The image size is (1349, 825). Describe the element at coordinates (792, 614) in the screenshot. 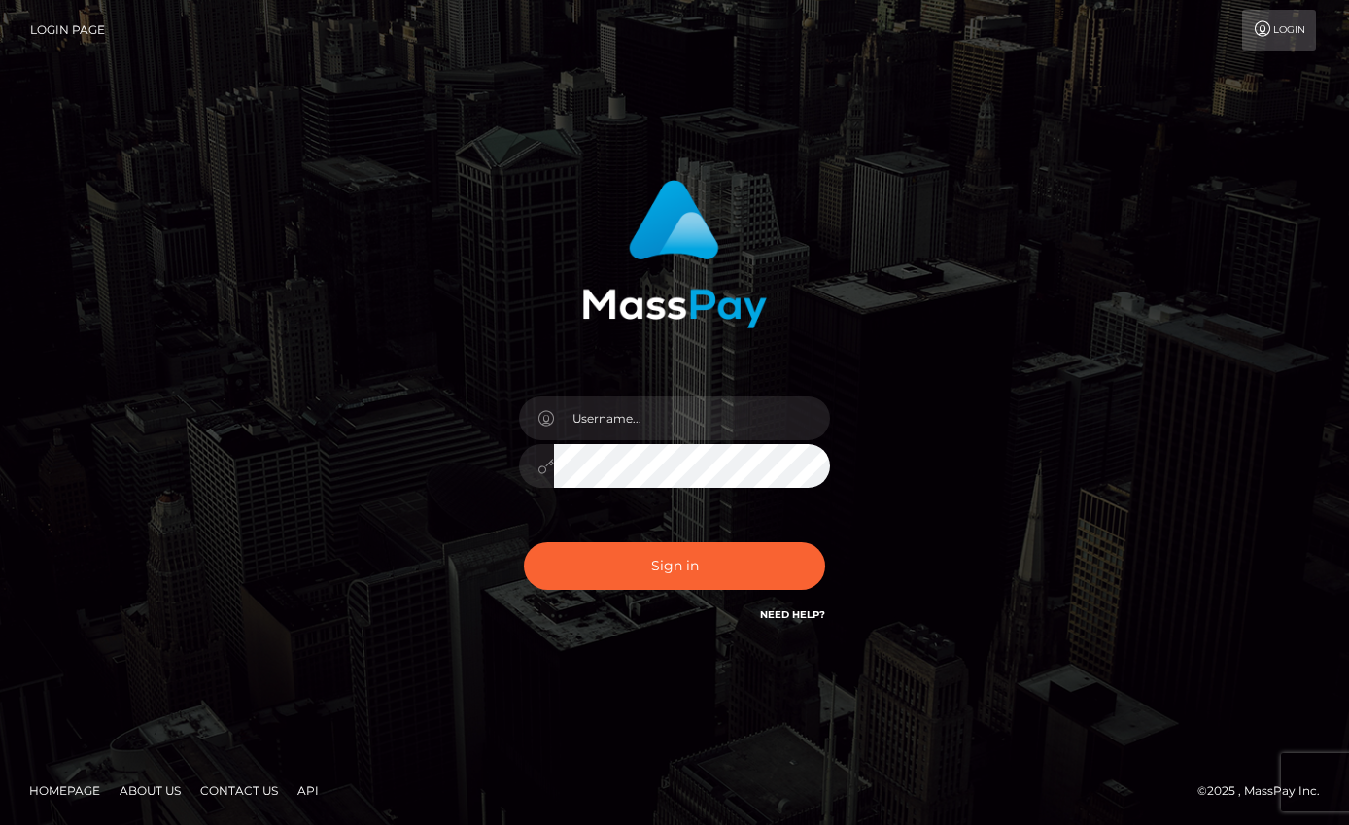

I see `a: Need Help?` at that location.